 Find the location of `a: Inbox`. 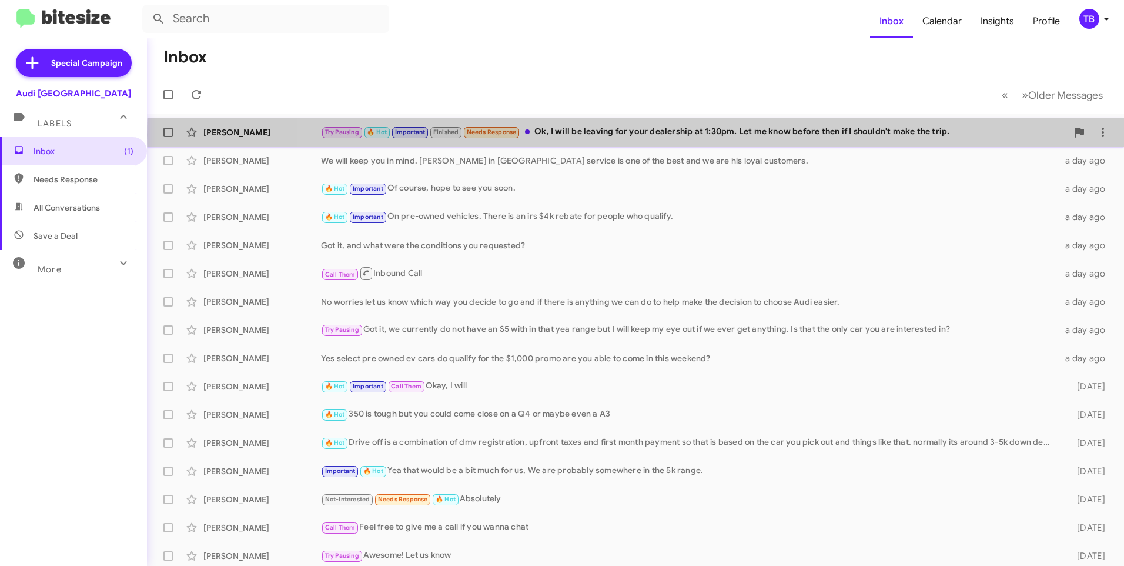

a: Inbox is located at coordinates (891, 21).